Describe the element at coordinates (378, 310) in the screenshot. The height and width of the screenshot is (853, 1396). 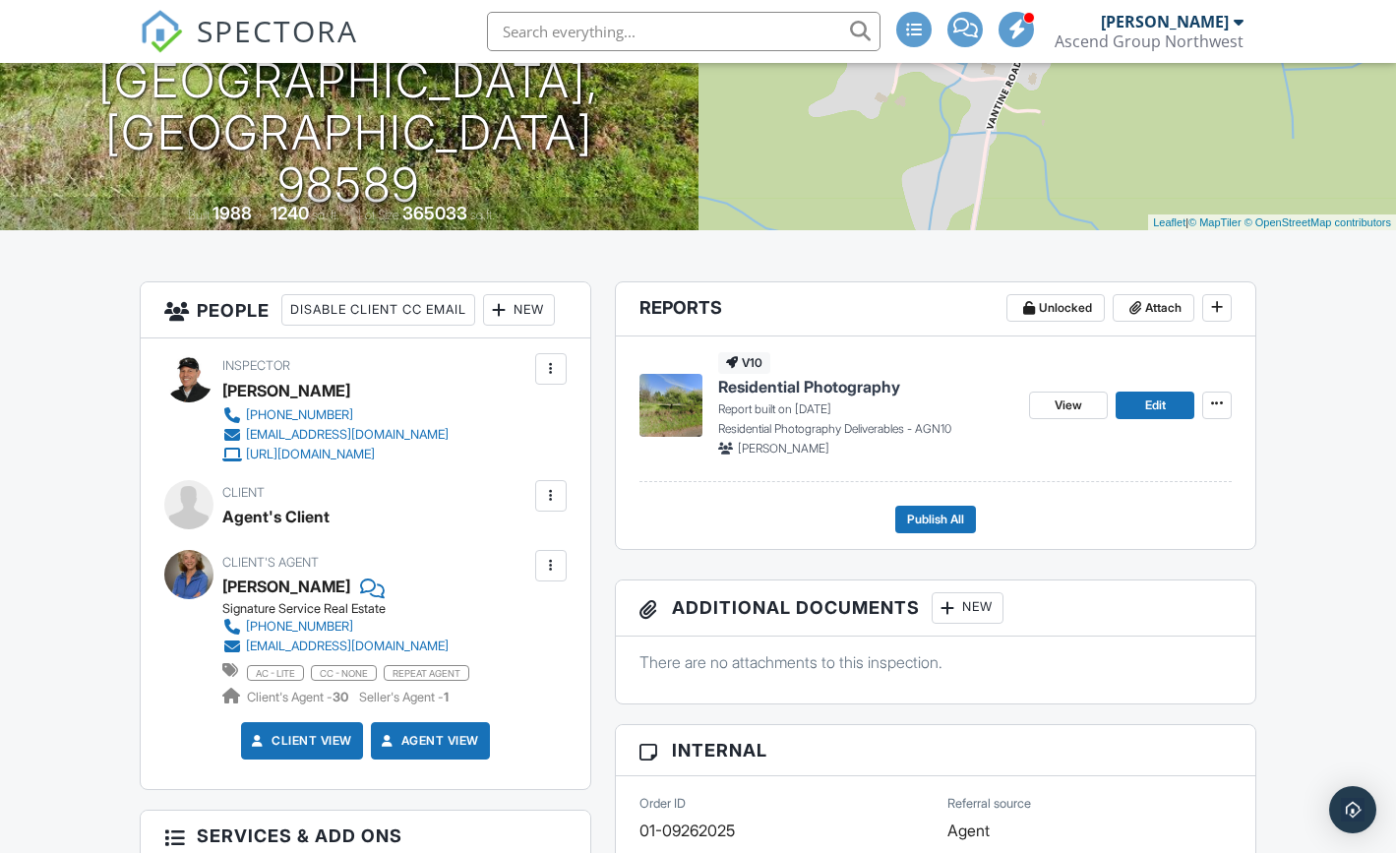
I see `div: Disable Client CC Email` at that location.